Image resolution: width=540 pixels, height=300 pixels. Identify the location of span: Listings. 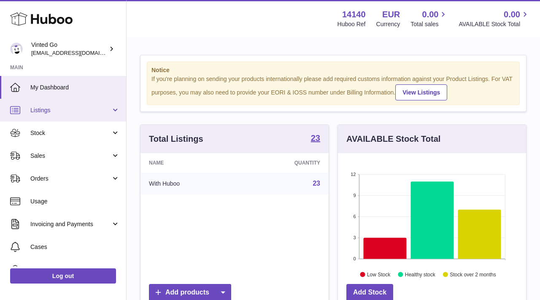
(70, 110).